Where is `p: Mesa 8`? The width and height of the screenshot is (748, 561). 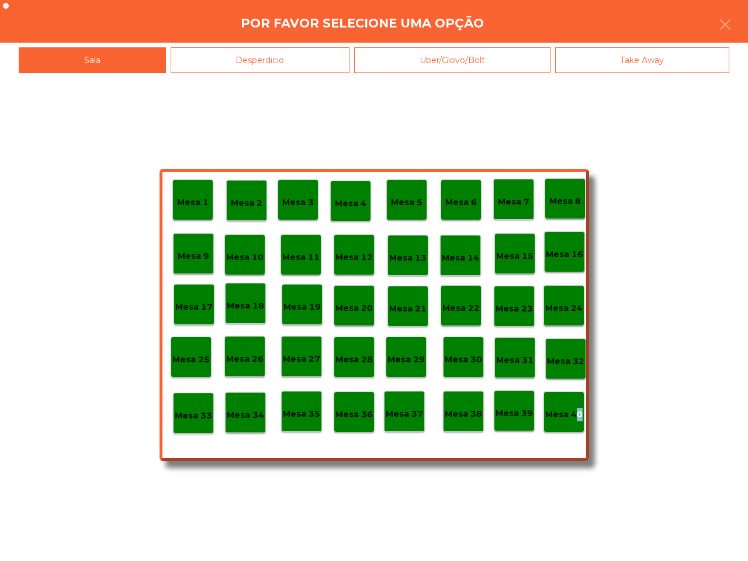 p: Mesa 8 is located at coordinates (565, 201).